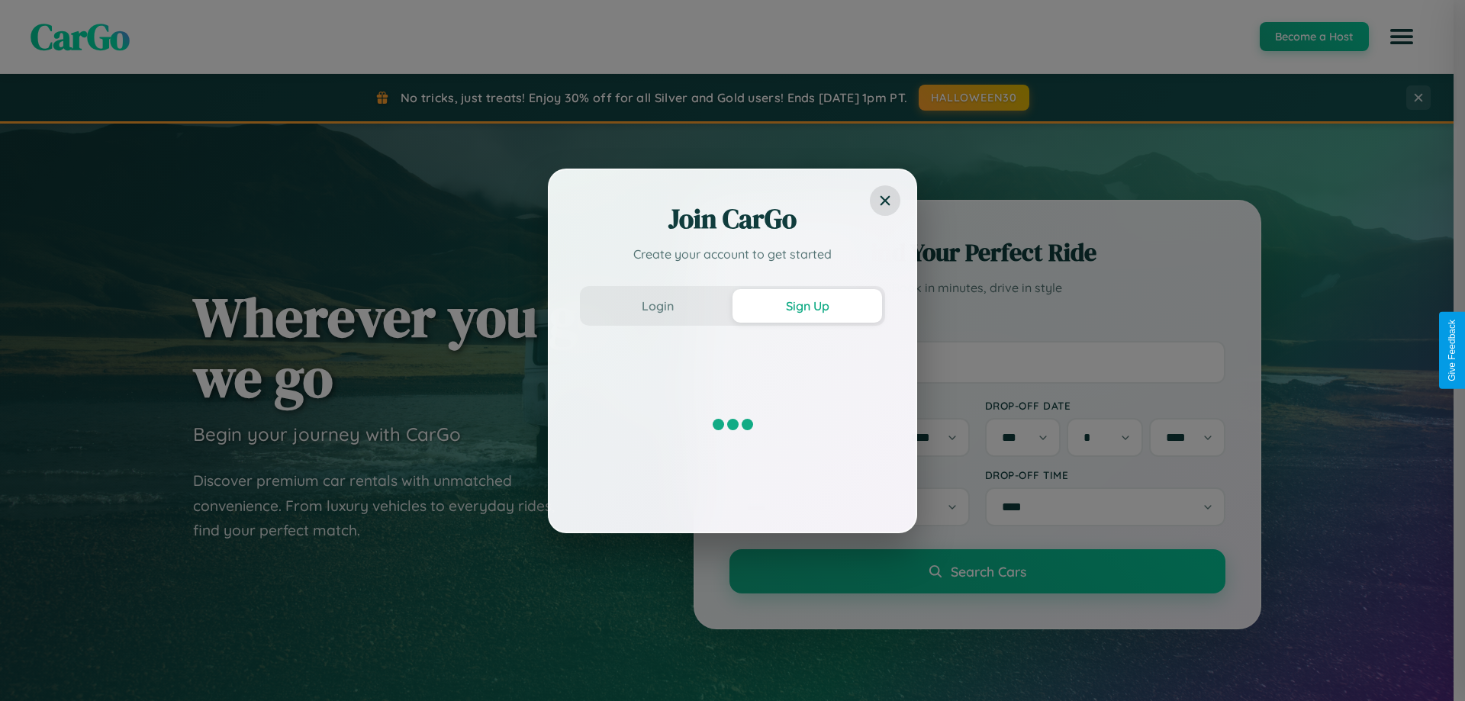 Image resolution: width=1465 pixels, height=701 pixels. Describe the element at coordinates (807, 306) in the screenshot. I see `button: Sign Up` at that location.